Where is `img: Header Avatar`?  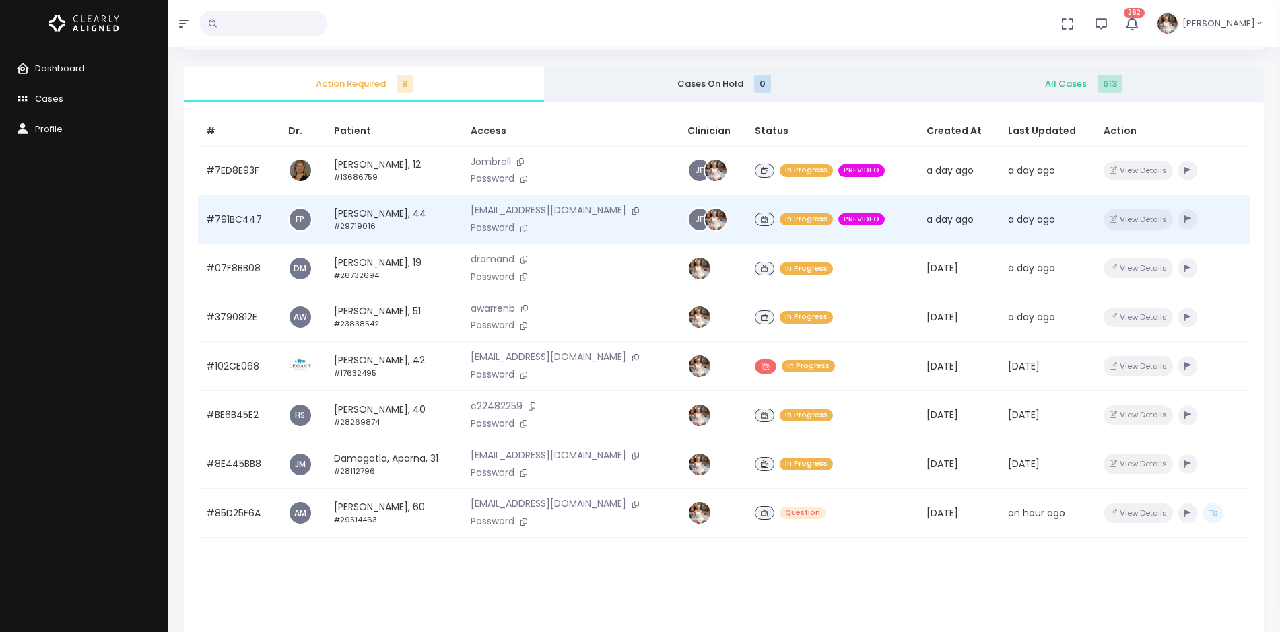
img: Header Avatar is located at coordinates (1167, 24).